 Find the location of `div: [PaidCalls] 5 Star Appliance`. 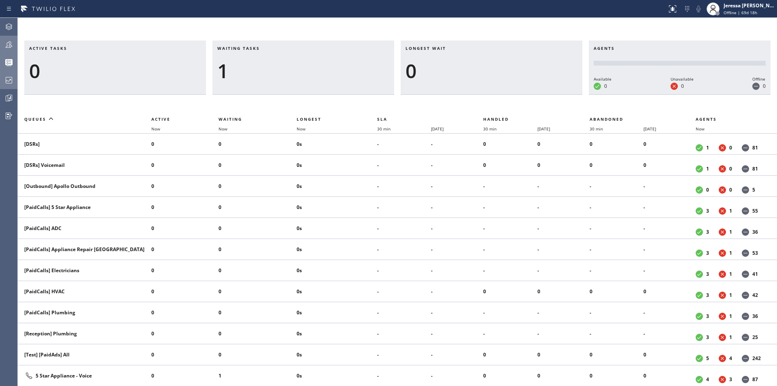

div: [PaidCalls] 5 Star Appliance is located at coordinates (85, 207).